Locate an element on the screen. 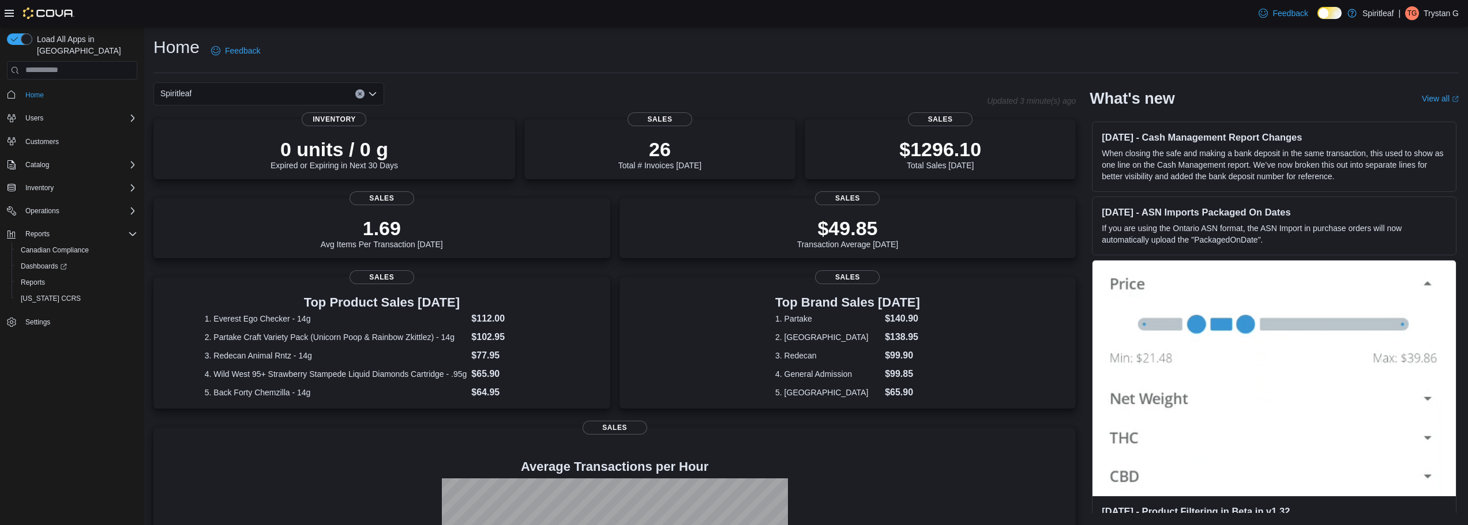 Image resolution: width=1468 pixels, height=525 pixels. p: 26 is located at coordinates (660, 149).